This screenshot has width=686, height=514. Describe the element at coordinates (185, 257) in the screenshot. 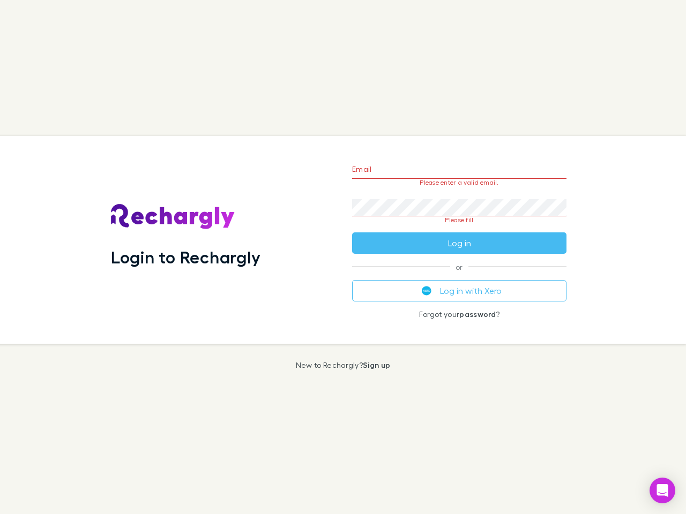

I see `h1: Login to Rechargly` at that location.